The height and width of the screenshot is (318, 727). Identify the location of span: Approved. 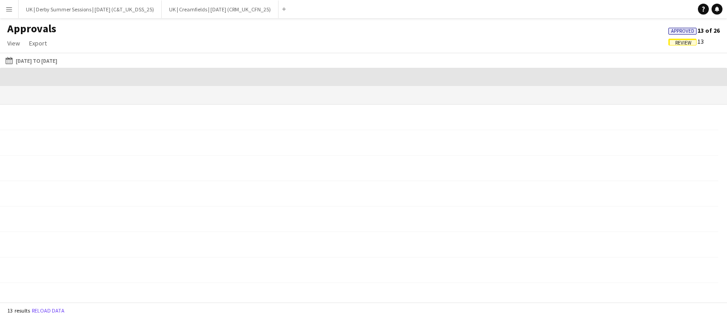
(683, 31).